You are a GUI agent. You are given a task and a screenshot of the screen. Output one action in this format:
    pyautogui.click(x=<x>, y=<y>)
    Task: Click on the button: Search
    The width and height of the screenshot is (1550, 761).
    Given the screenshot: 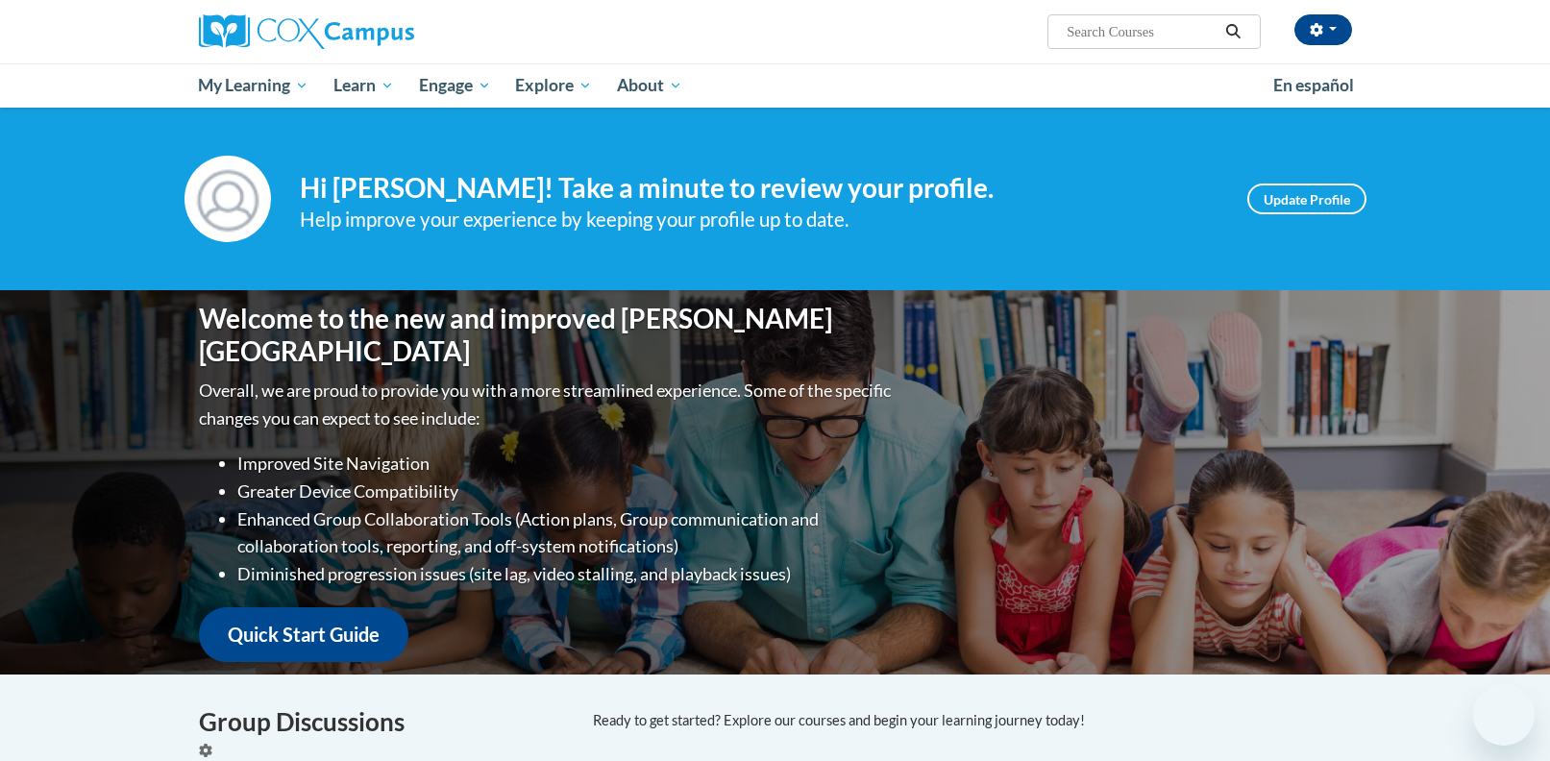 What is the action you would take?
    pyautogui.click(x=1233, y=32)
    